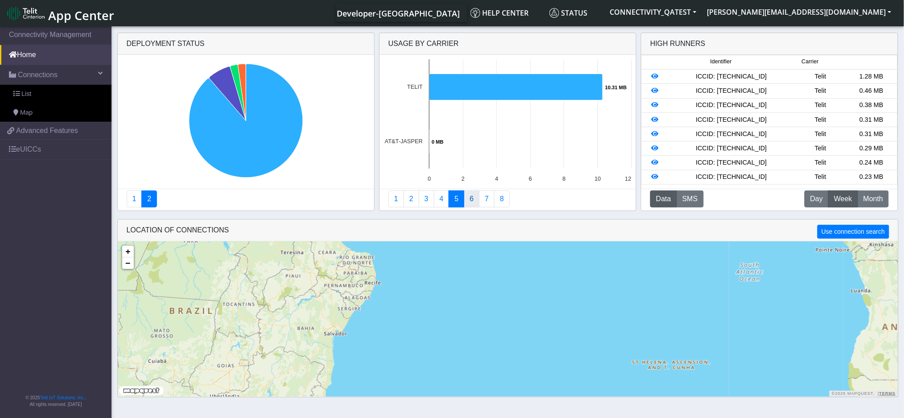 The width and height of the screenshot is (904, 418). What do you see at coordinates (871, 163) in the screenshot?
I see `div: 0.24 MB` at bounding box center [871, 163].